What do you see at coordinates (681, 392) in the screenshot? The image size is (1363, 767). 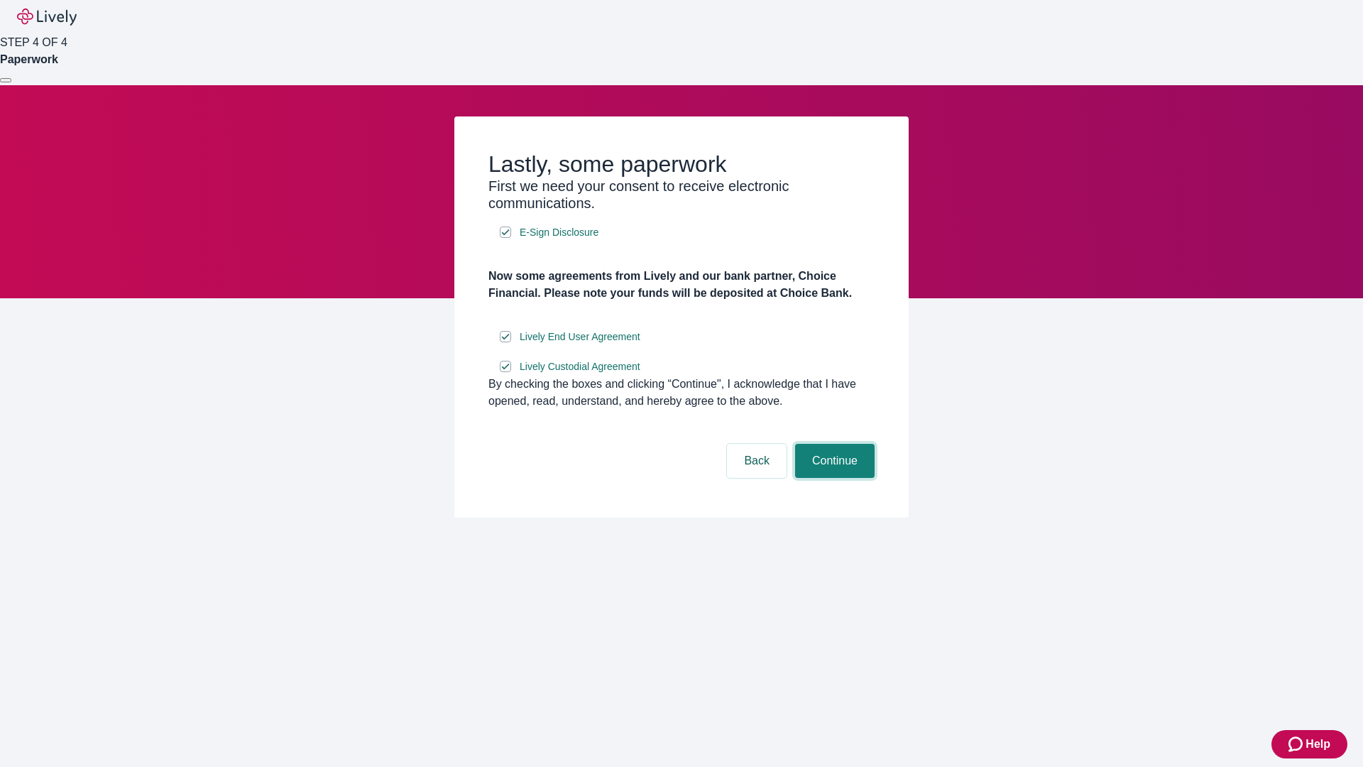 I see `div: By checking the boxes and clicking “Continue", I acknowledge that I have opened, read, understand...` at bounding box center [681, 392].